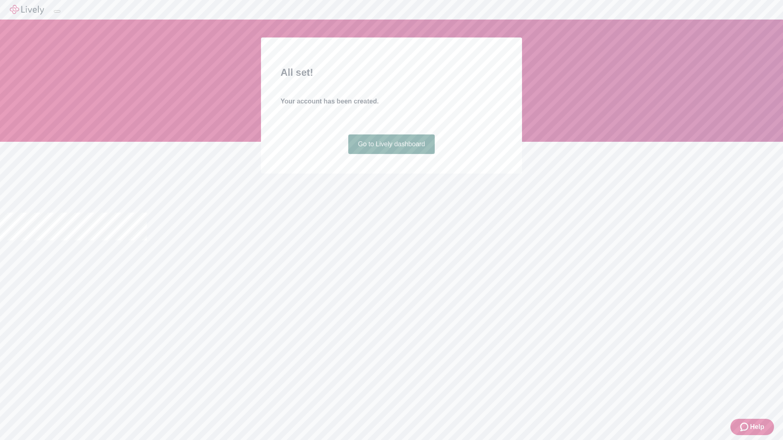  Describe the element at coordinates (57, 11) in the screenshot. I see `button: Log out` at that location.